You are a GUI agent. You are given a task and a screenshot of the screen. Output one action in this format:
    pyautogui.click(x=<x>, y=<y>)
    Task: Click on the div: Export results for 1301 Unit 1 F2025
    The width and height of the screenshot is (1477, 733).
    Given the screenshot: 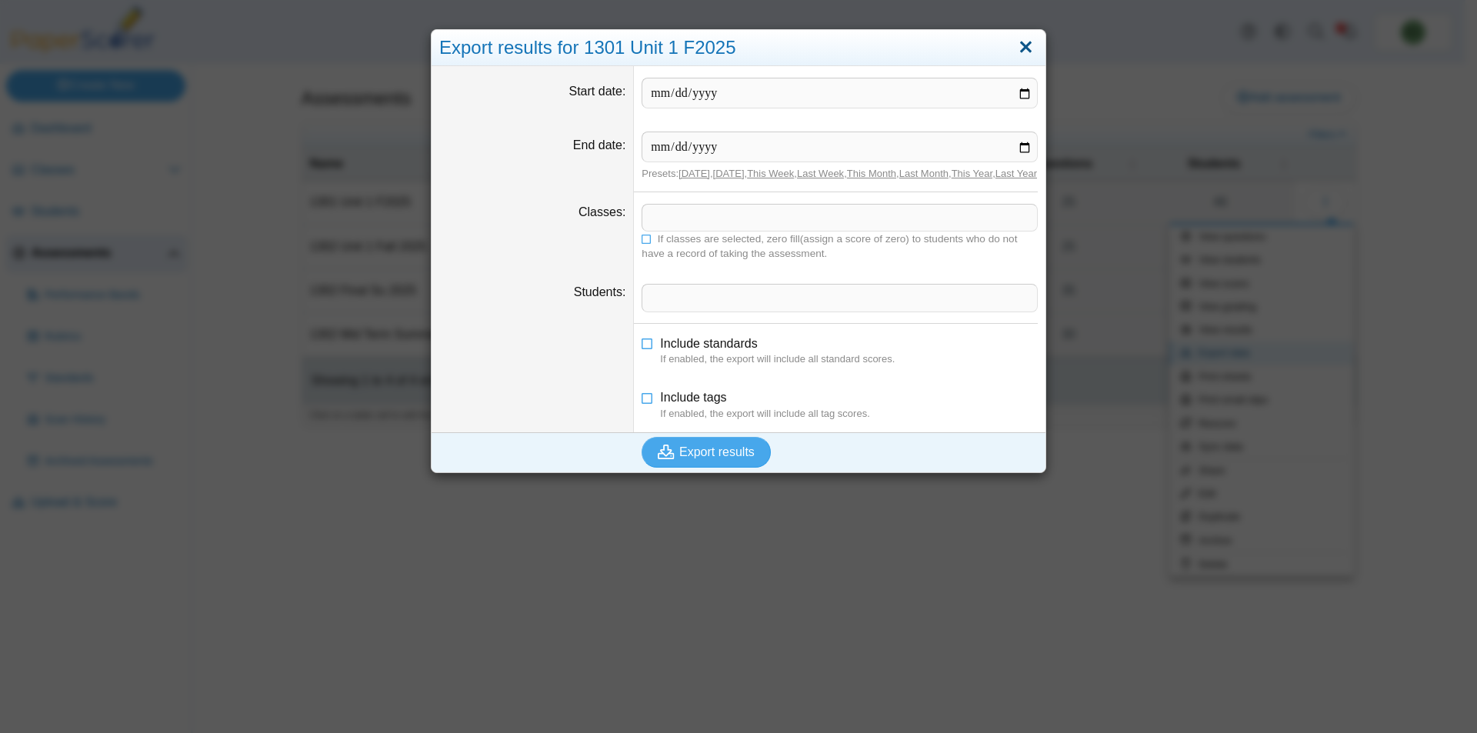 What is the action you would take?
    pyautogui.click(x=739, y=48)
    